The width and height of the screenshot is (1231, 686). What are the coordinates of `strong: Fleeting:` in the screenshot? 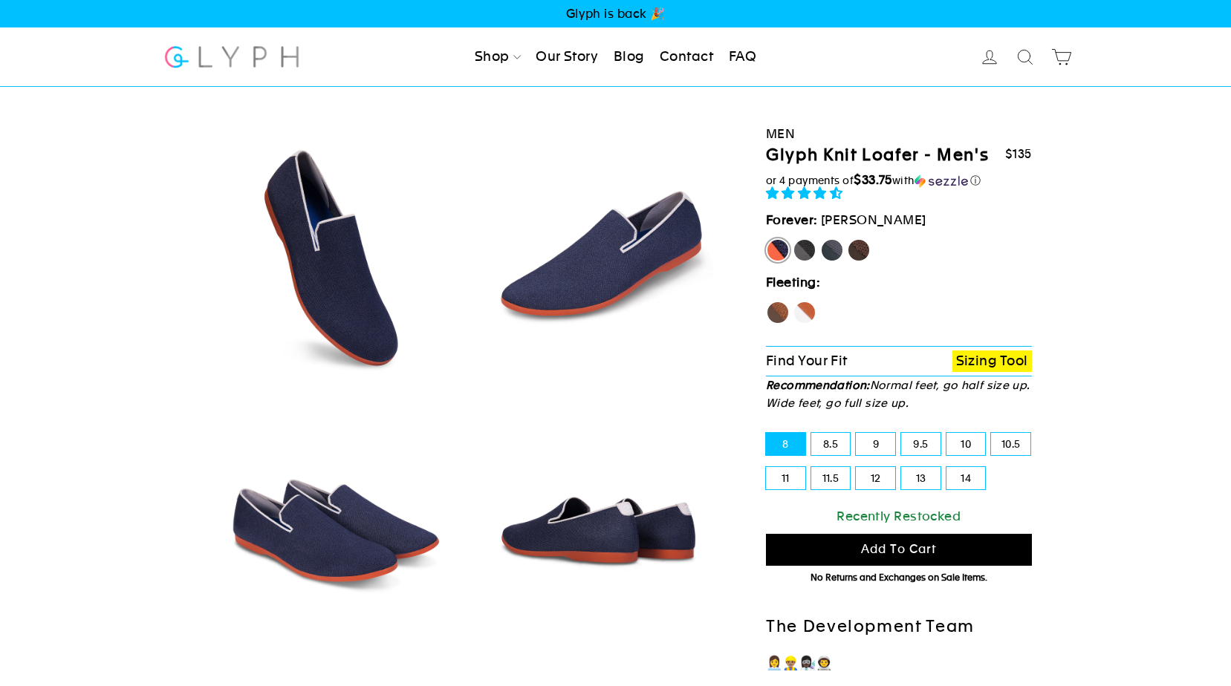 It's located at (793, 282).